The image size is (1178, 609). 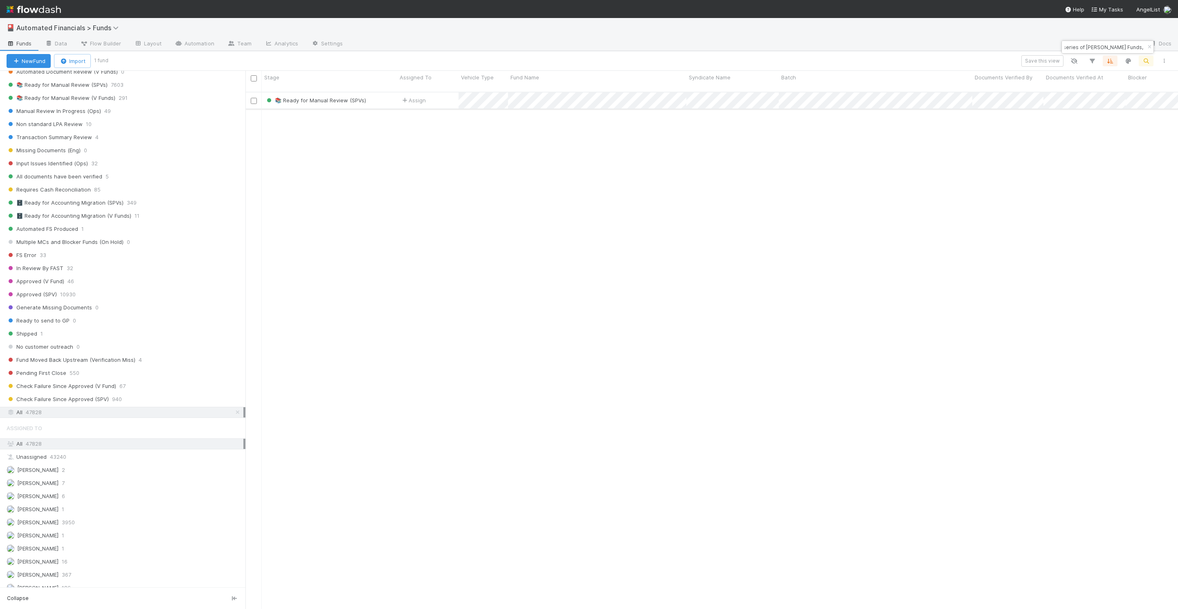 What do you see at coordinates (132, 203) in the screenshot?
I see `span: 349` at bounding box center [132, 203].